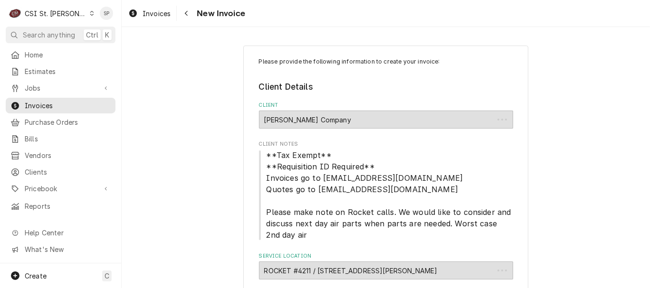  I want to click on button: Search anythingCtrlK, so click(60, 35).